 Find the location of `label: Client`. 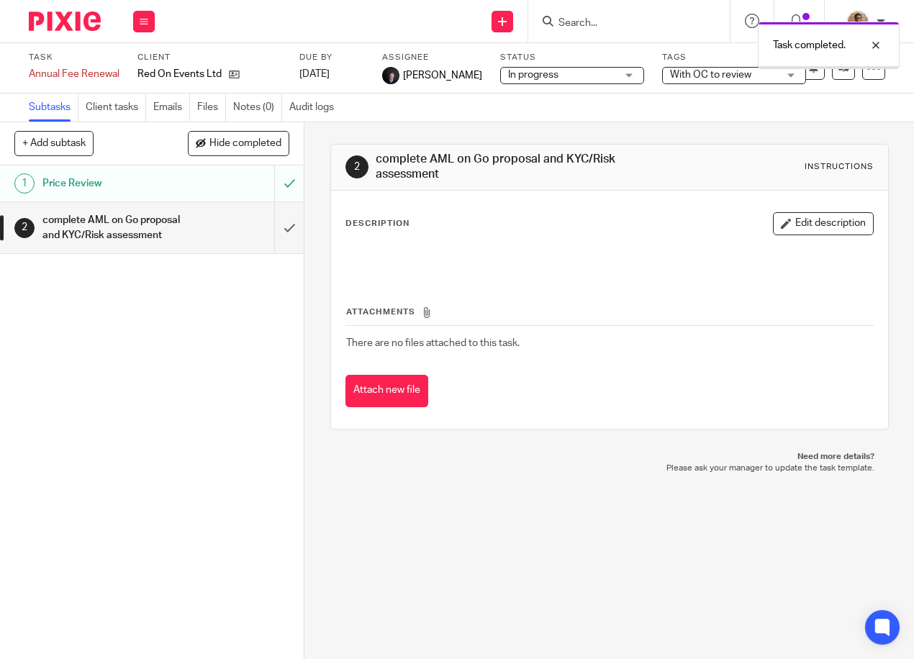

label: Client is located at coordinates (209, 58).